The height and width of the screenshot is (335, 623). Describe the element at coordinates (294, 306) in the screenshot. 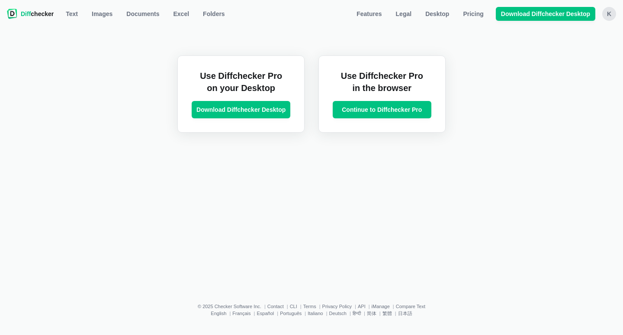

I see `a: CLI` at that location.